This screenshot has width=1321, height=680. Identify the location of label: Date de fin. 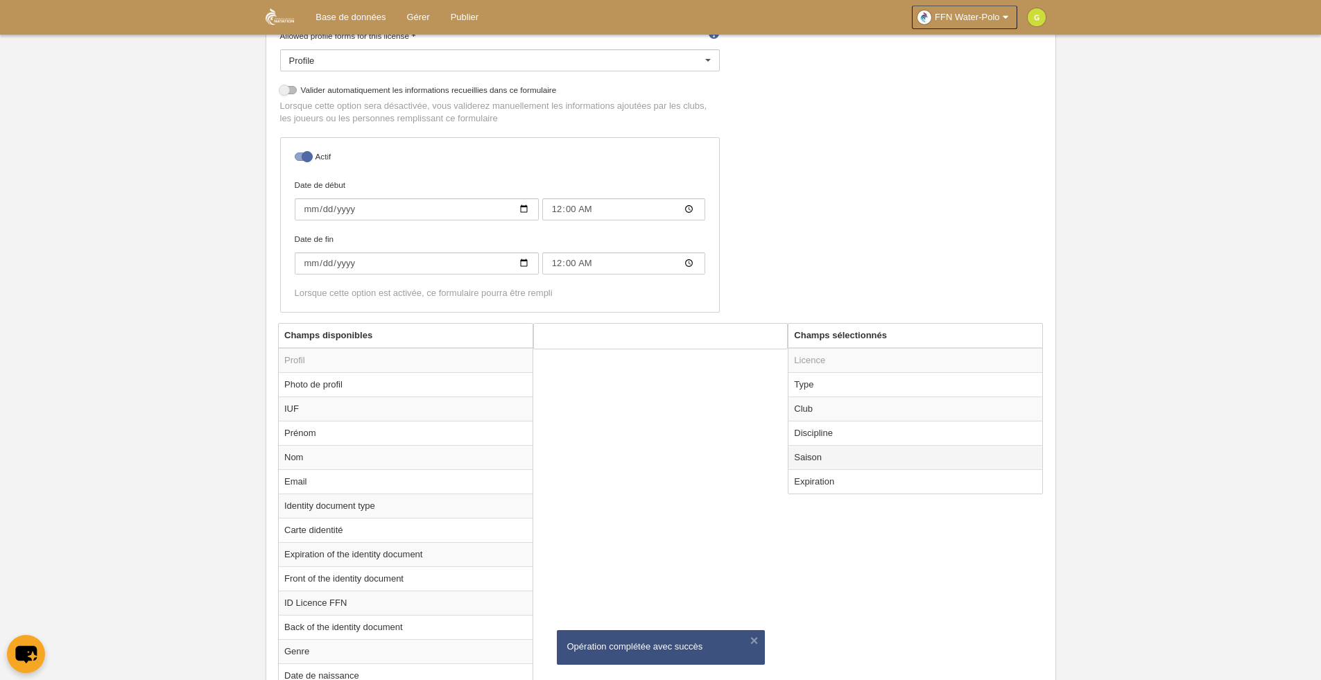
(500, 254).